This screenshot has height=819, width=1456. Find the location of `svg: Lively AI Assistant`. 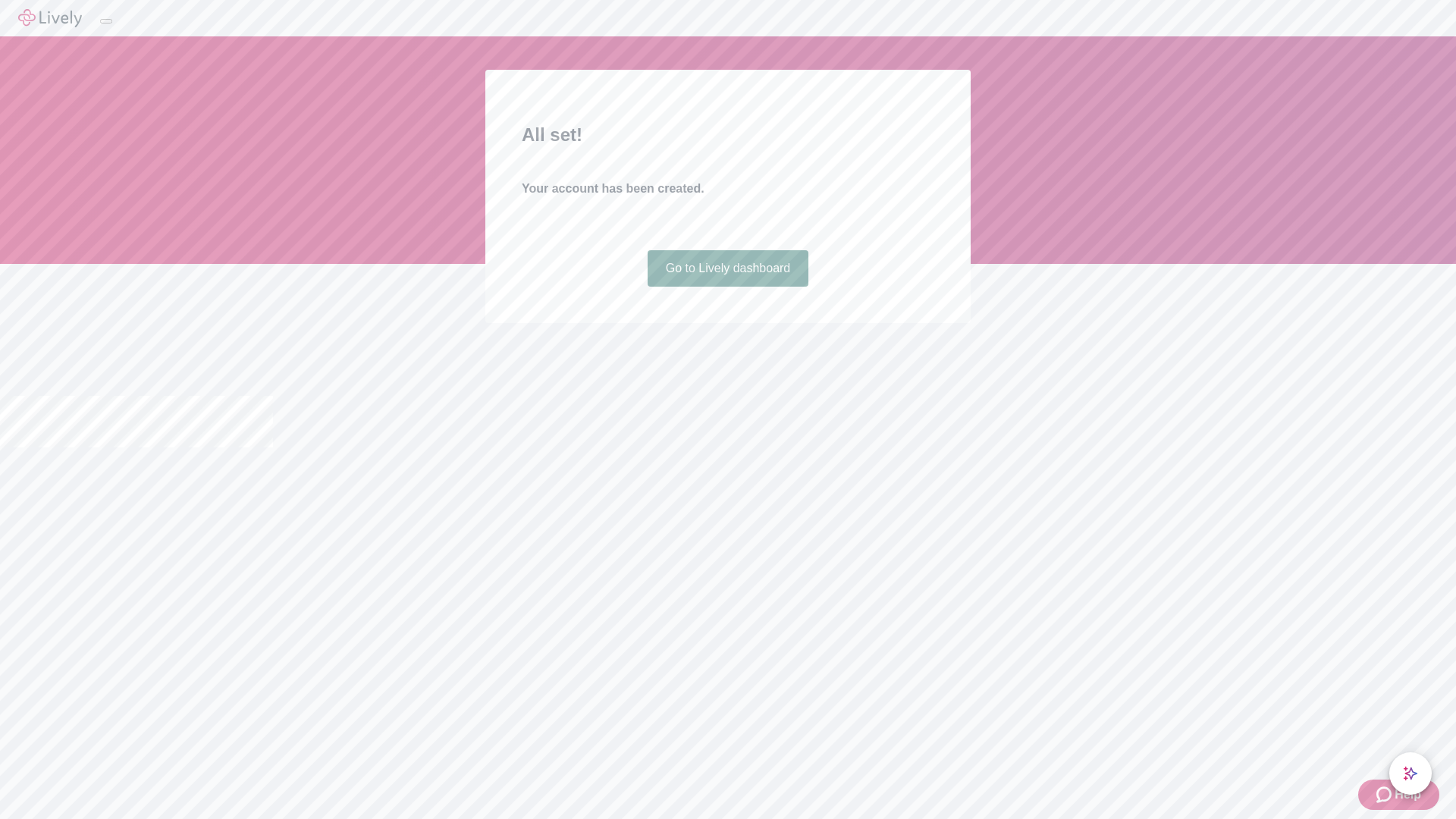

svg: Lively AI Assistant is located at coordinates (1411, 774).